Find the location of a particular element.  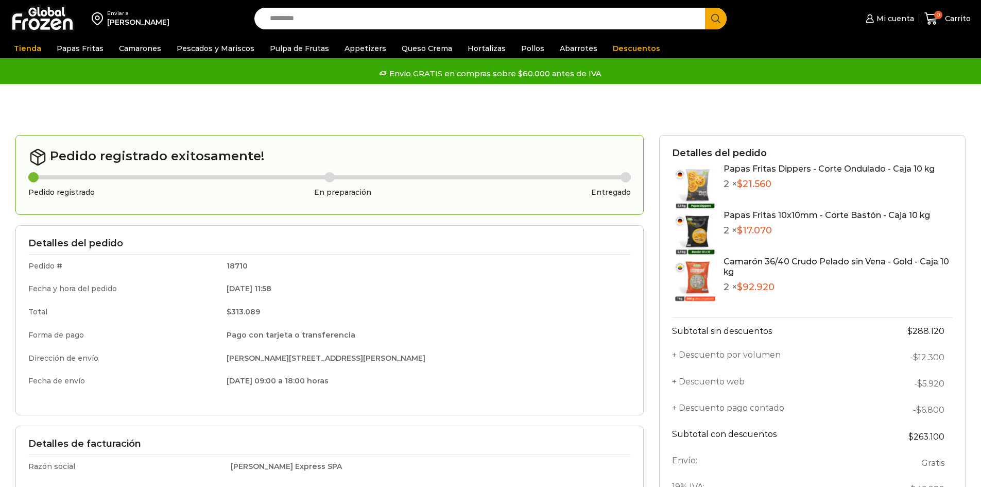

h2: Pedido registrado exitosamente! is located at coordinates (330, 157).